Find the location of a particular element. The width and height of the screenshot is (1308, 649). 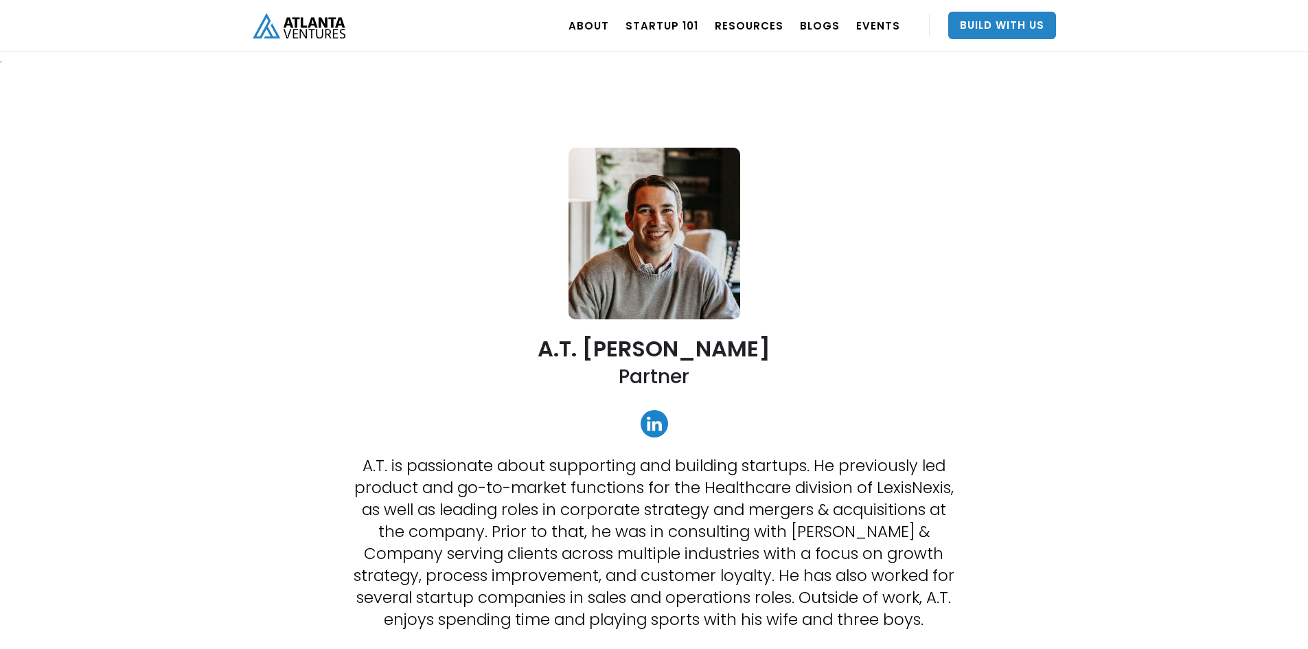

h2: Partner is located at coordinates (653, 376).